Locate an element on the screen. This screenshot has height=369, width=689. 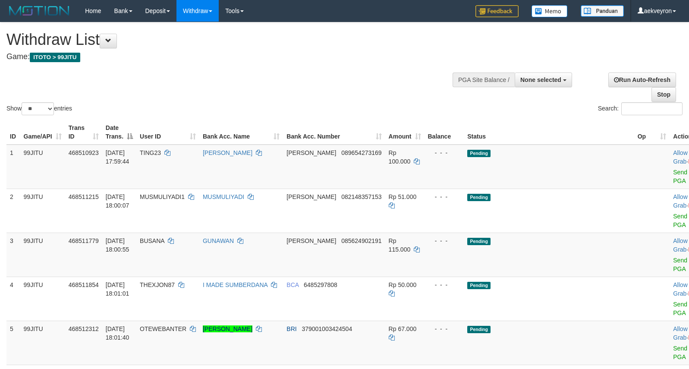
th: User ID: activate to sort column ascending is located at coordinates (168, 132).